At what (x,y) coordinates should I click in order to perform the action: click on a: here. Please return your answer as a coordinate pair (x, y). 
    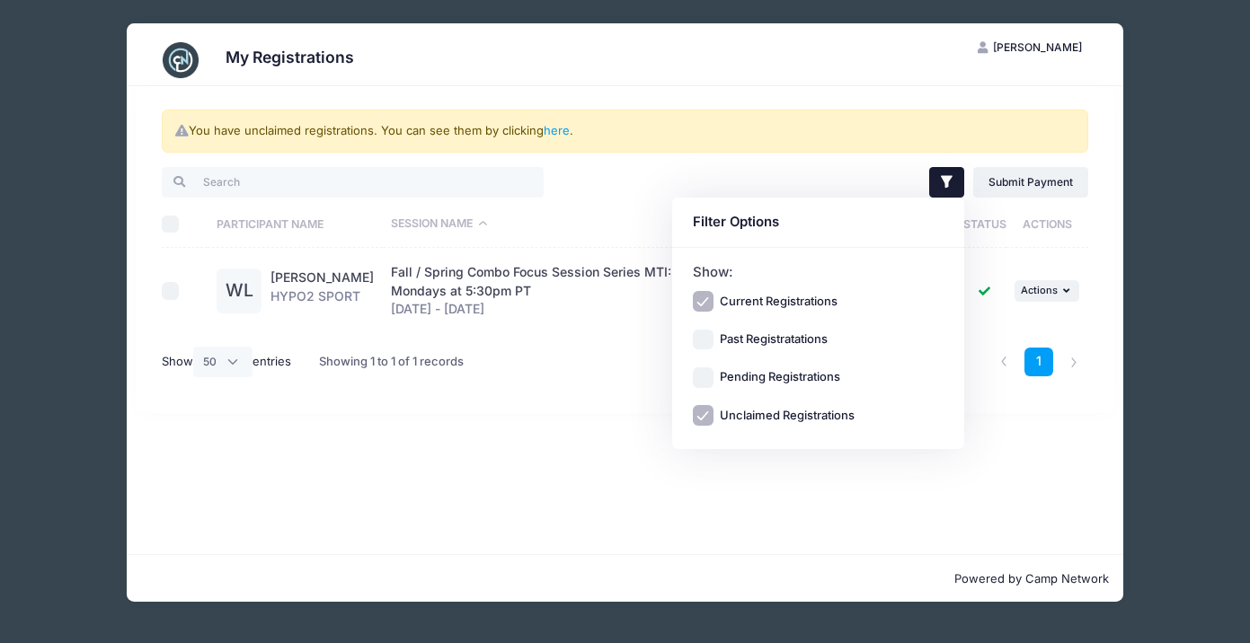
    Looking at the image, I should click on (556, 130).